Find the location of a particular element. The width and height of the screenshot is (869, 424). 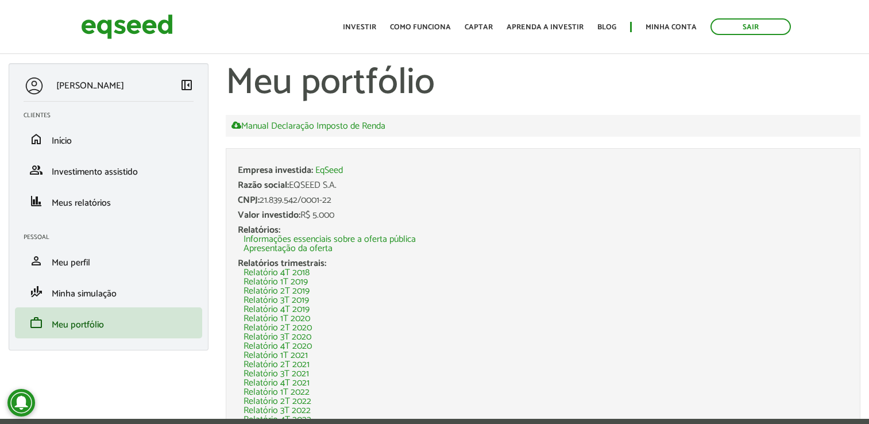

a: Apresentação da oferta is located at coordinates (288, 249).